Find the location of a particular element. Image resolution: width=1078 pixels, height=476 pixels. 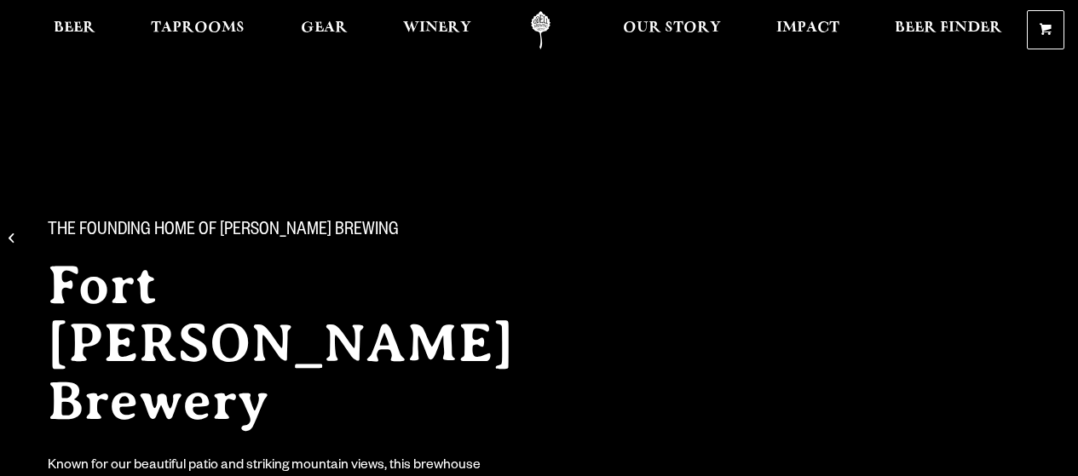

span: Winery is located at coordinates (437, 28).